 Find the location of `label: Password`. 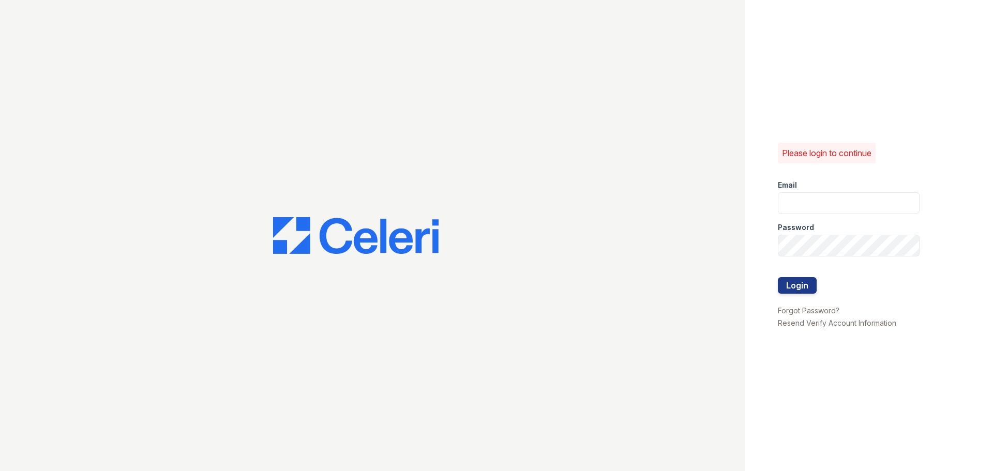

label: Password is located at coordinates (796, 228).